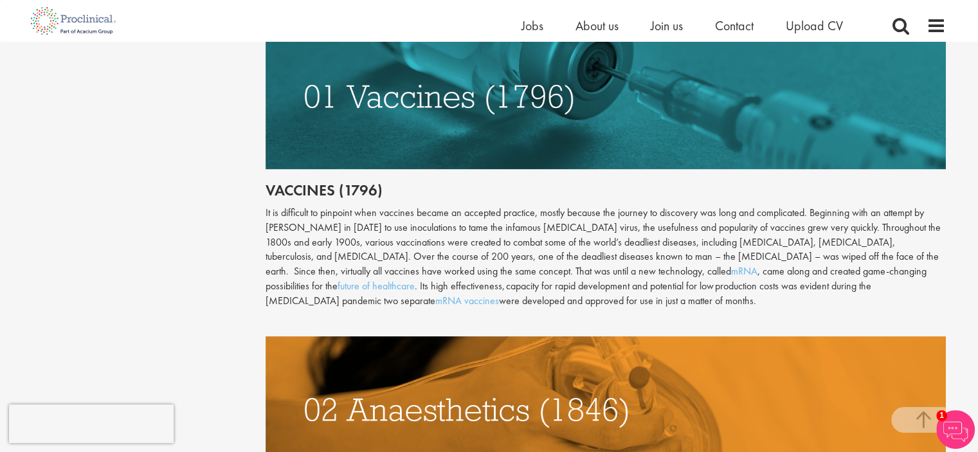 The image size is (978, 452). I want to click on span: Jobs, so click(532, 26).